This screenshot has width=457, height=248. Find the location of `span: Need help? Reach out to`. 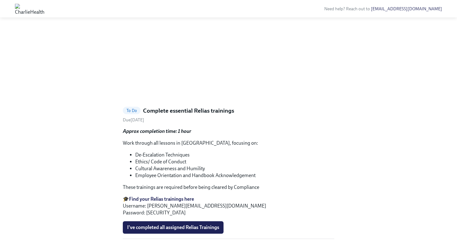

span: Need help? Reach out to is located at coordinates (383, 9).